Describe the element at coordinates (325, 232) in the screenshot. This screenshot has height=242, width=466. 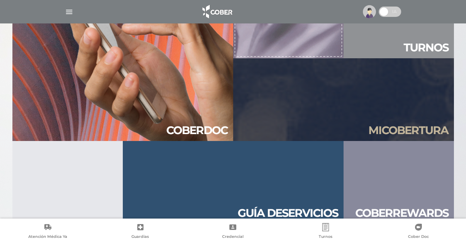
I see `a: Turnos` at that location.